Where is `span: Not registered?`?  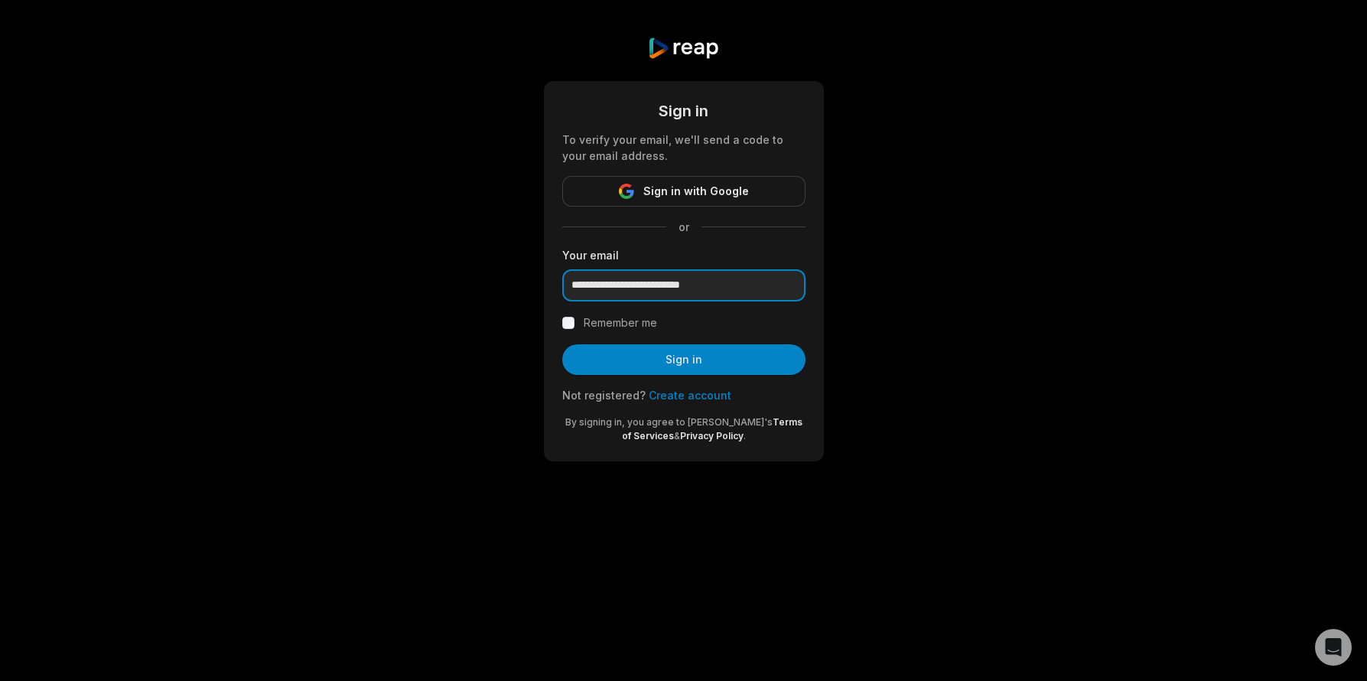
span: Not registered? is located at coordinates (603, 395).